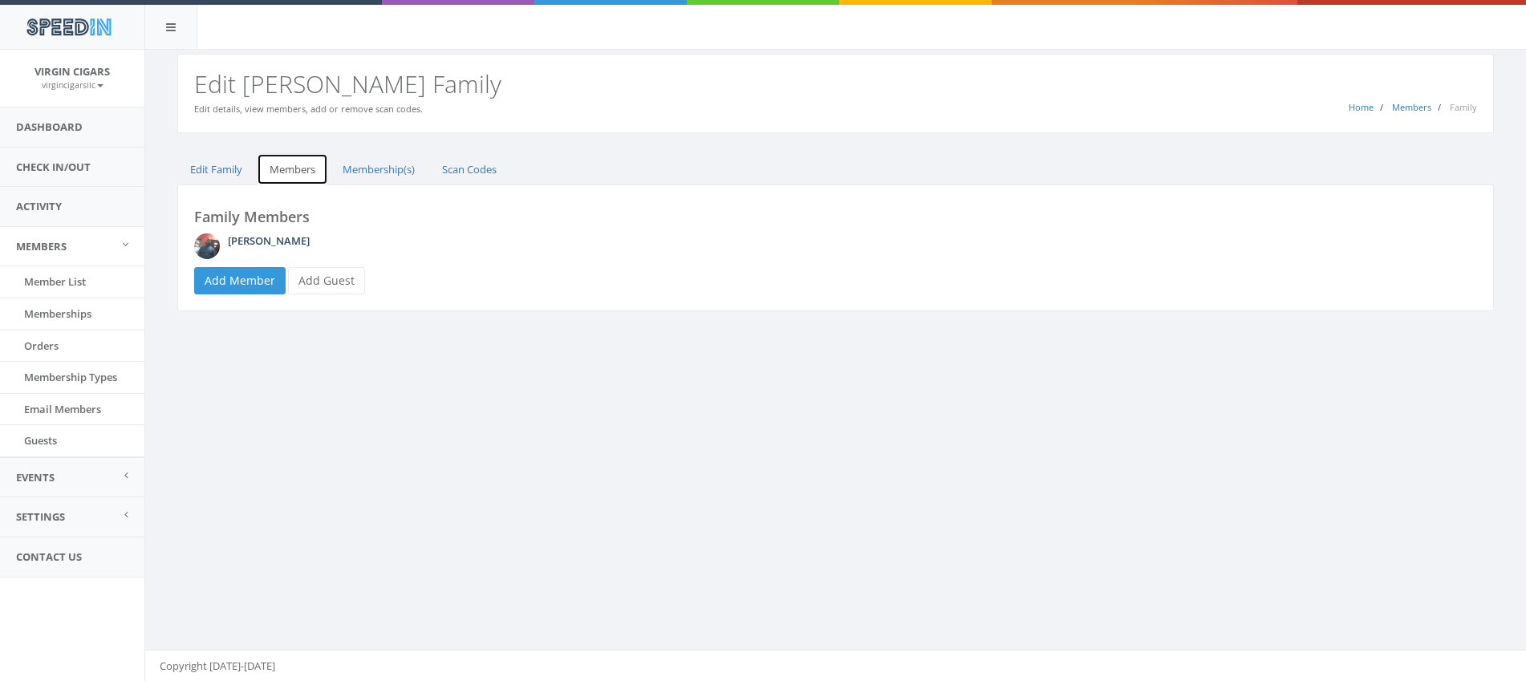 The image size is (1526, 681). Describe the element at coordinates (240, 281) in the screenshot. I see `a: Add Member` at that location.